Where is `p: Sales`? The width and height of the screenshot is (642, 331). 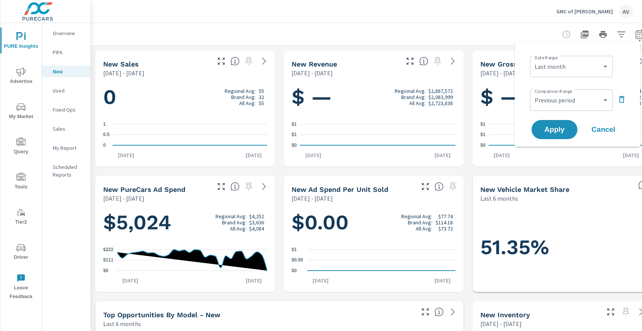 p: Sales is located at coordinates (68, 129).